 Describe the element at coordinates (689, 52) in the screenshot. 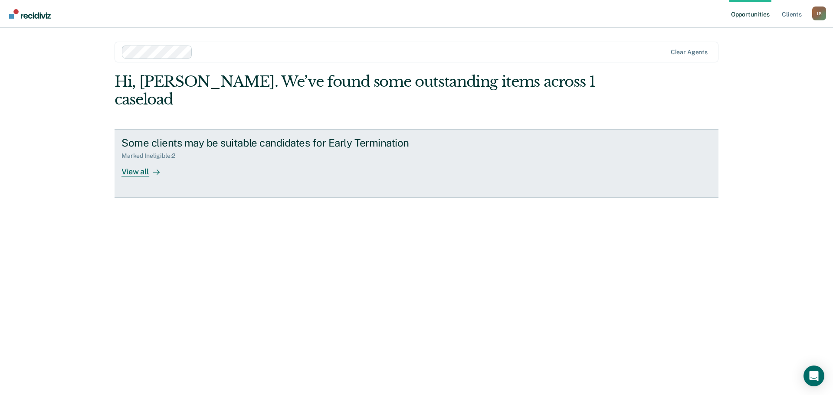

I see `div: Clear agents` at that location.